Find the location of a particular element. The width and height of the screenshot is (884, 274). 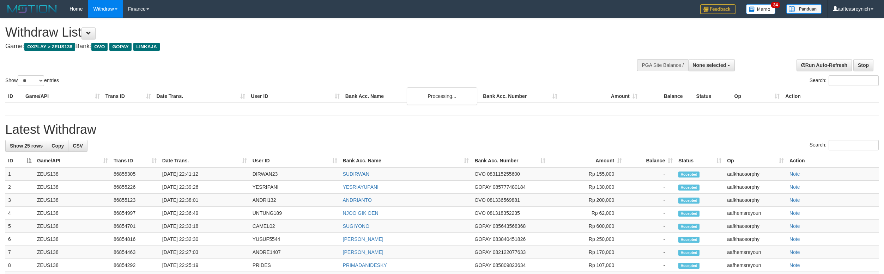

th: ID: activate to sort column descending is located at coordinates (20, 161).